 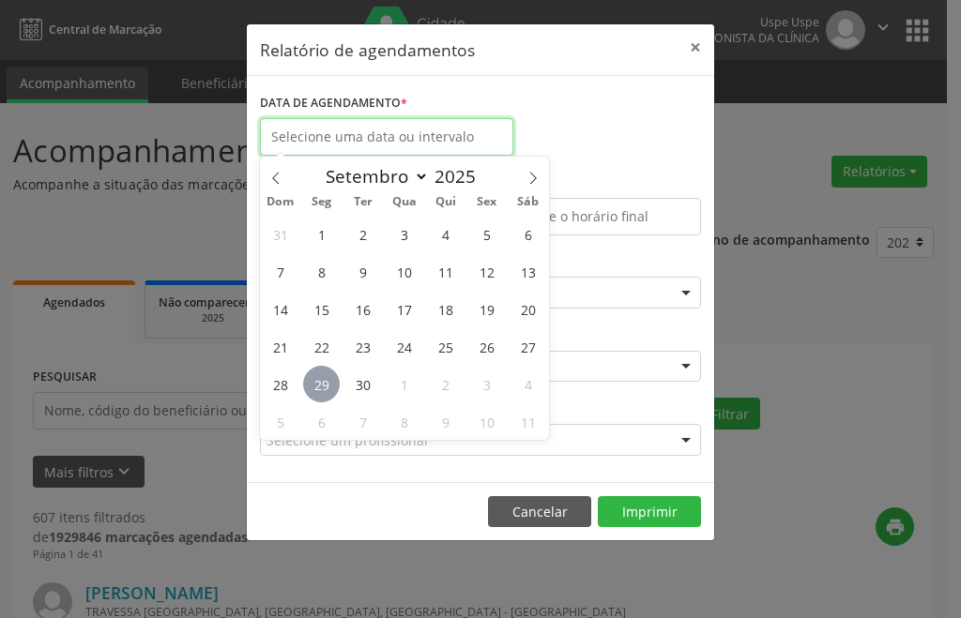 What do you see at coordinates (487, 202) in the screenshot?
I see `span: Sex` at bounding box center [487, 202].